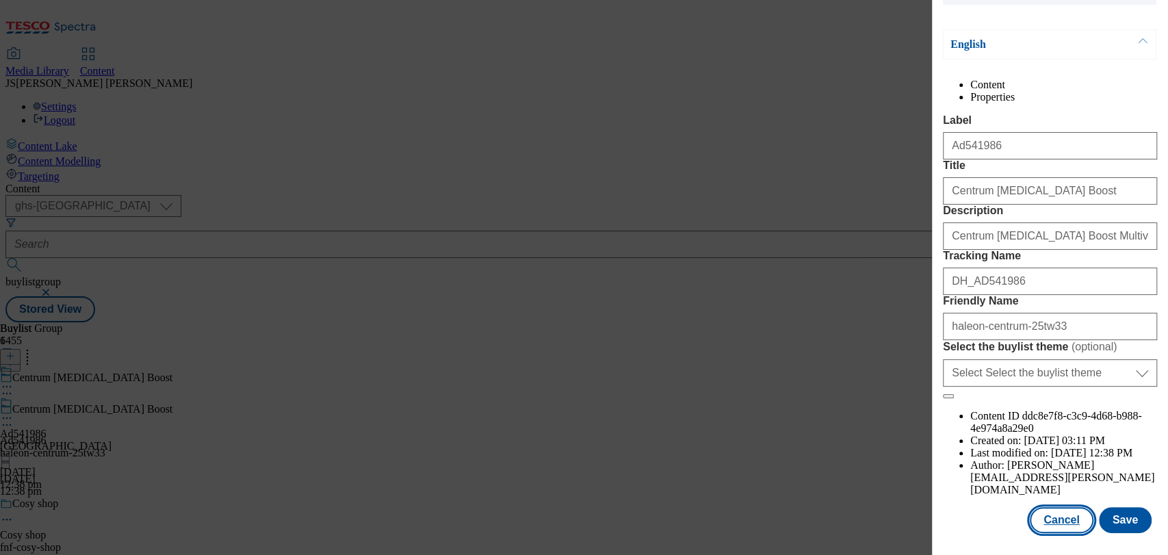 The height and width of the screenshot is (555, 1168). Describe the element at coordinates (1050, 120) in the screenshot. I see `label: Label` at that location.